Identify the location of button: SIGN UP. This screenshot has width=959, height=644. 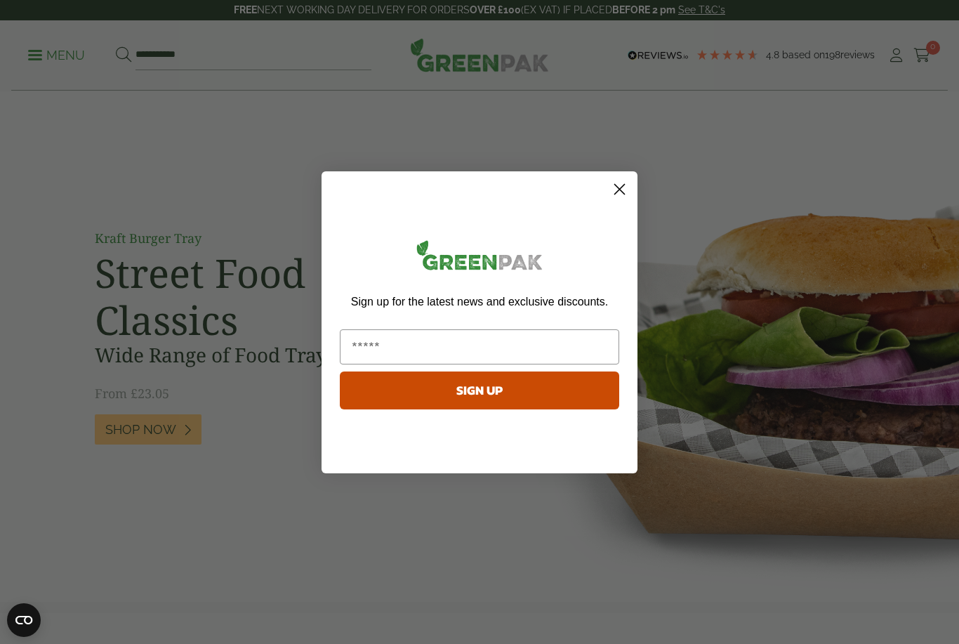
(479, 390).